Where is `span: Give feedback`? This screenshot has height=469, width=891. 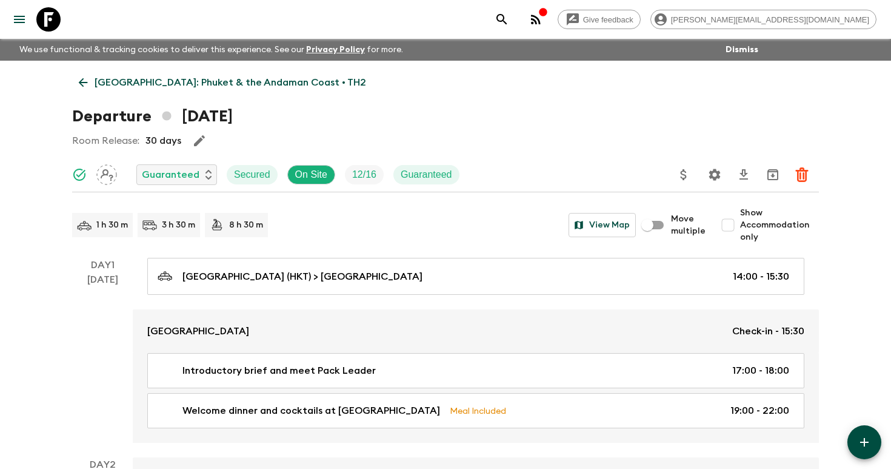
span: Give feedback is located at coordinates (608, 19).